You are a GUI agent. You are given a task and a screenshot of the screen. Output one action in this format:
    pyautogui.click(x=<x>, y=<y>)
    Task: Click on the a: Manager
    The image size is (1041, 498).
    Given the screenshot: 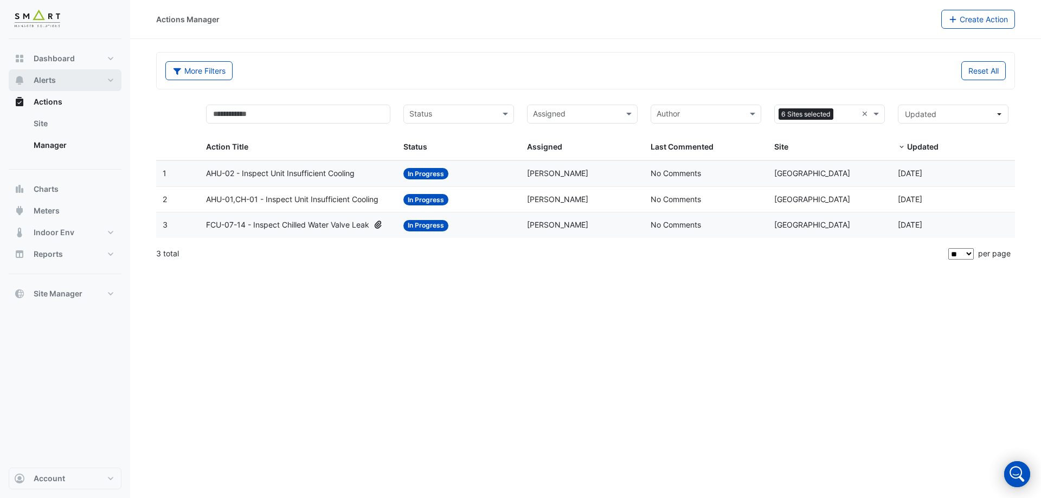 What is the action you would take?
    pyautogui.click(x=73, y=145)
    